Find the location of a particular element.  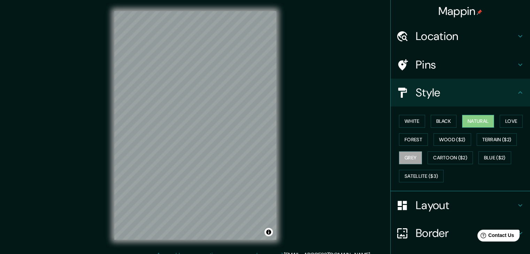

canvas: Map is located at coordinates (195, 125).